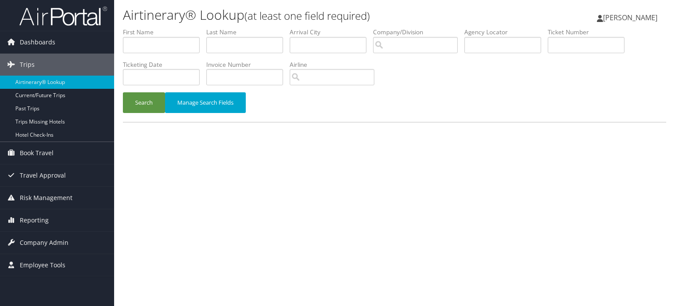 This screenshot has width=675, height=306. I want to click on button: Manage Search Fields, so click(205, 102).